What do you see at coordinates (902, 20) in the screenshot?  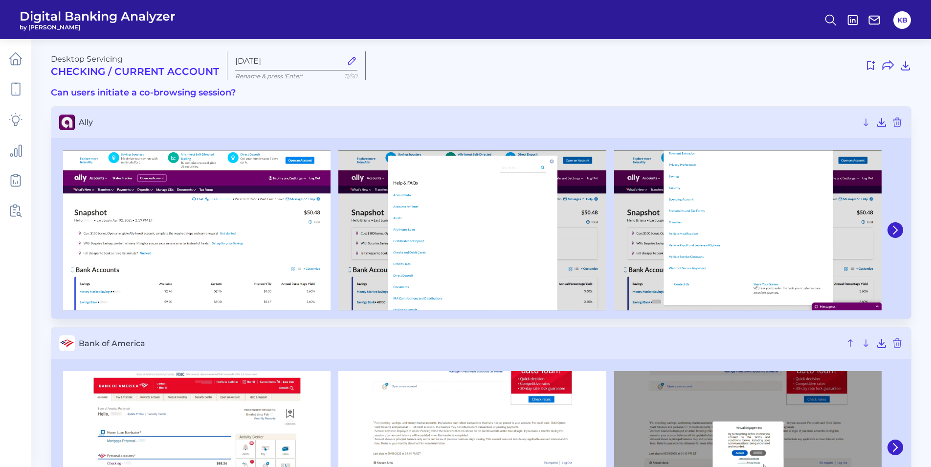 I see `button: KB` at bounding box center [902, 20].